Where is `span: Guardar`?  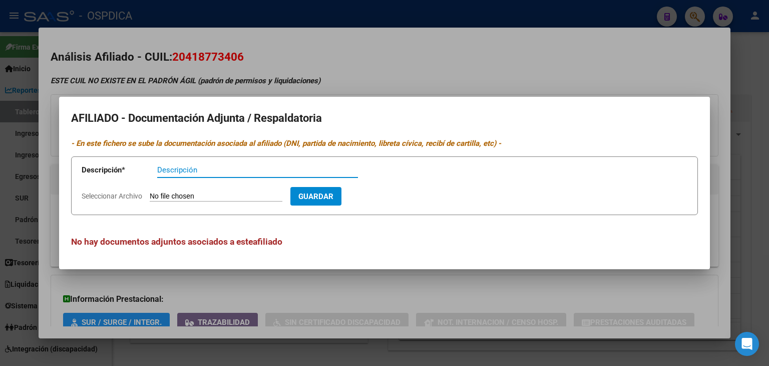 span: Guardar is located at coordinates (316, 196).